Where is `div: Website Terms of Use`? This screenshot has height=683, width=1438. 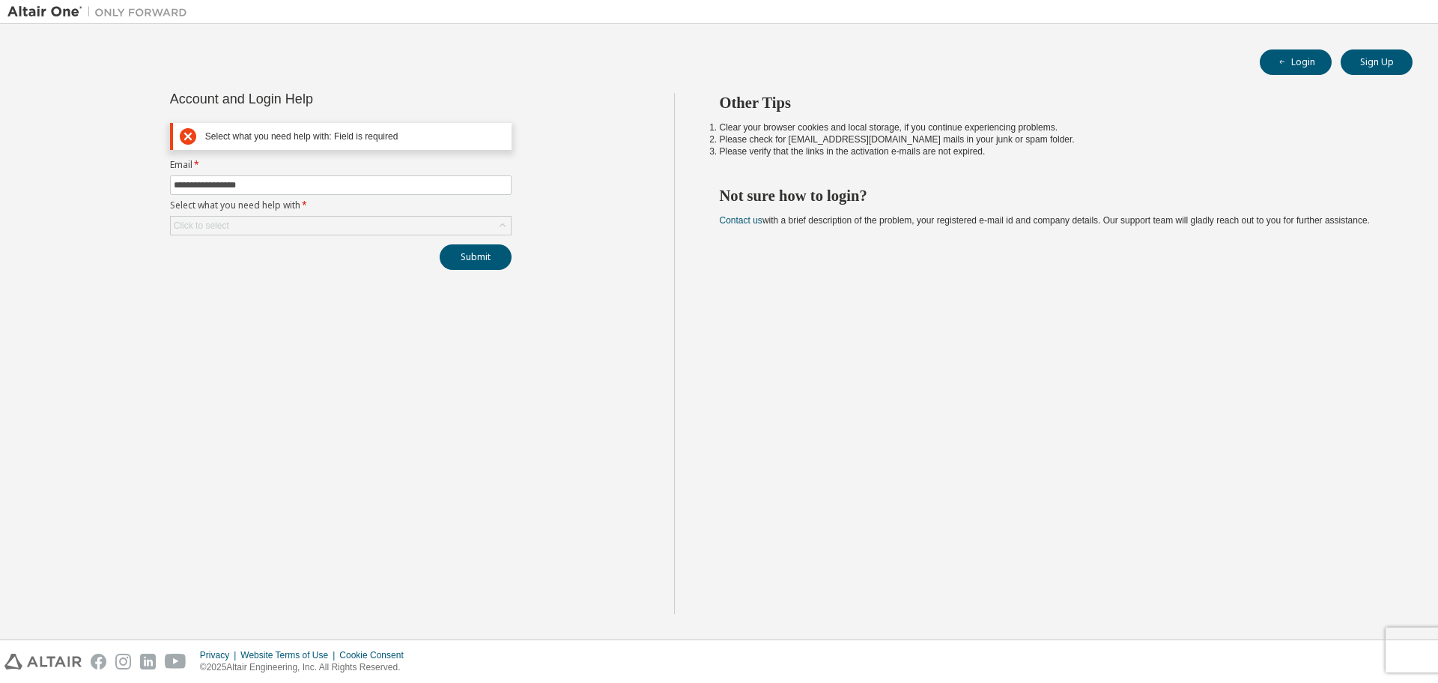 div: Website Terms of Use is located at coordinates (290, 655).